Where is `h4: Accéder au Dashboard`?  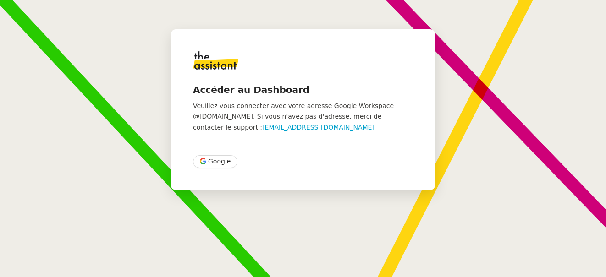
h4: Accéder au Dashboard is located at coordinates (303, 90).